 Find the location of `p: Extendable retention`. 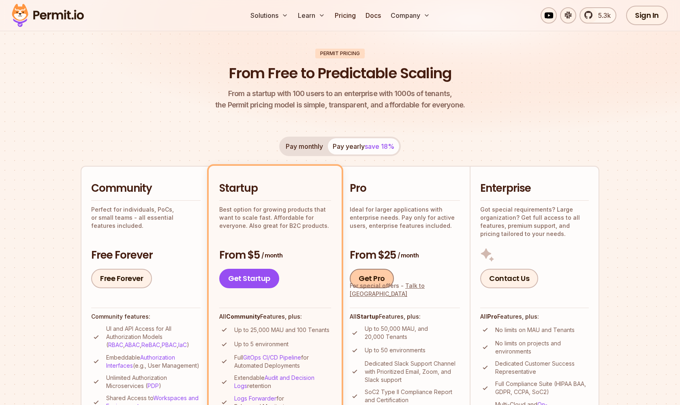

p: Extendable retention is located at coordinates (283, 382).